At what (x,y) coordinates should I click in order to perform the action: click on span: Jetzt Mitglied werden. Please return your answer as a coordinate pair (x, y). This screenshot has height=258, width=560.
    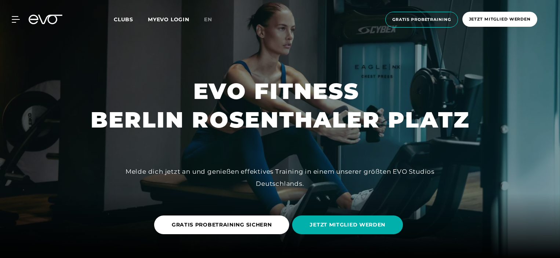
    Looking at the image, I should click on (500, 19).